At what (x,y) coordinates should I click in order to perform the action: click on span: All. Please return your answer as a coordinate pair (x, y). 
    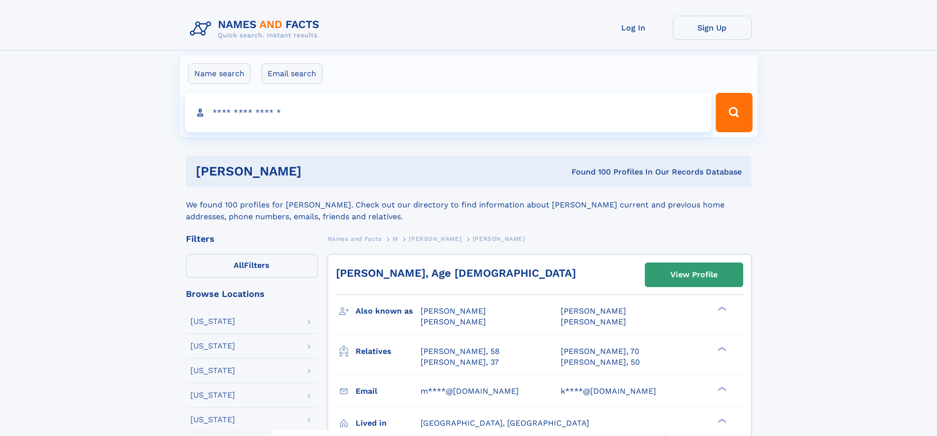
    Looking at the image, I should click on (239, 265).